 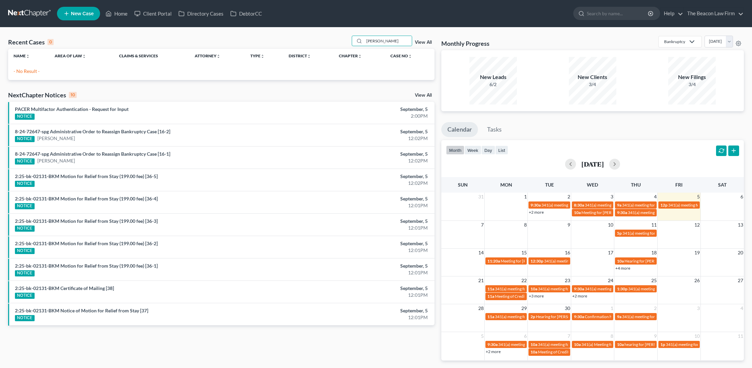 What do you see at coordinates (246, 14) in the screenshot?
I see `a: DebtorCC` at bounding box center [246, 14].